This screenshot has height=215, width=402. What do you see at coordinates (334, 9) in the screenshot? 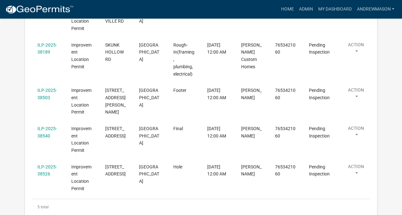
I see `a: My Dashboard` at bounding box center [334, 9].